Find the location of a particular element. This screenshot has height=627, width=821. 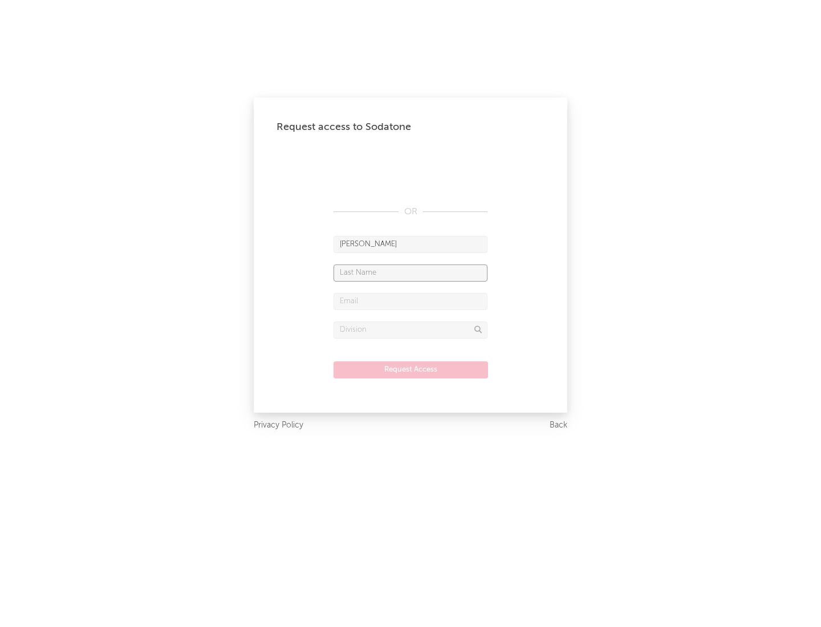

div: Request access to Sodatone is located at coordinates (411, 127).